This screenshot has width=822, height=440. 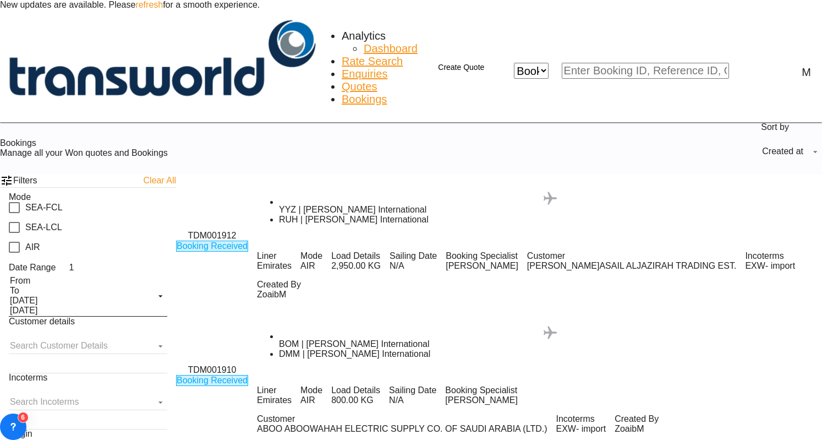 What do you see at coordinates (359, 86) in the screenshot?
I see `a: Quotes` at bounding box center [359, 86].